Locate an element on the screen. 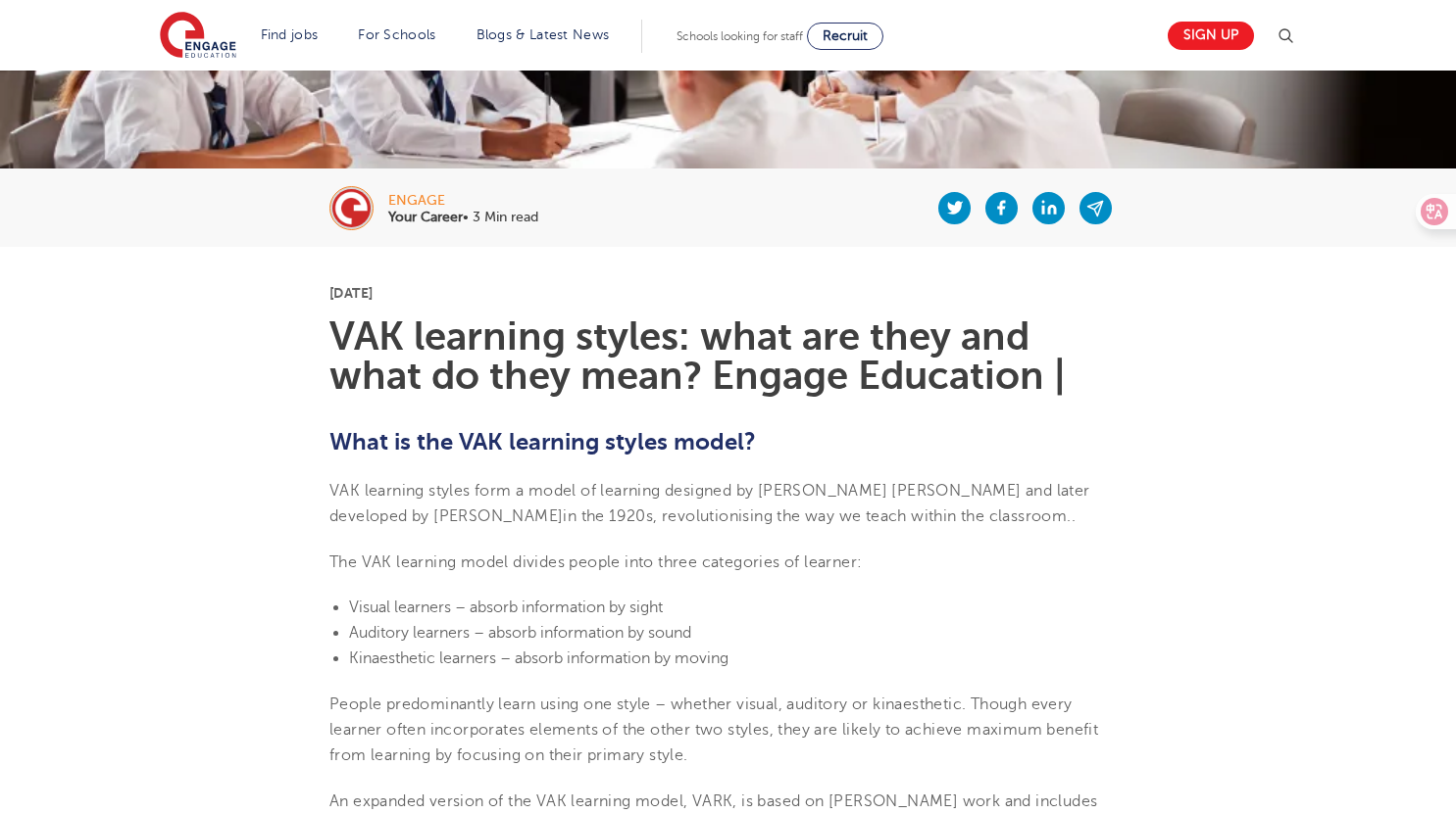 Image resolution: width=1456 pixels, height=814 pixels. span: Kinaesthetic learners – absorb information by moving is located at coordinates (538, 658).